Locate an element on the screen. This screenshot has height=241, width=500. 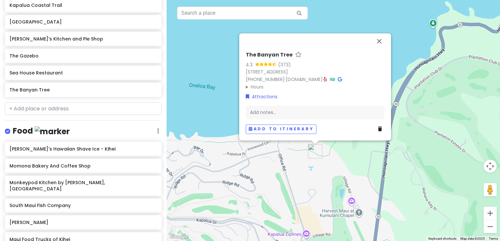
img: marker is located at coordinates (52, 132).